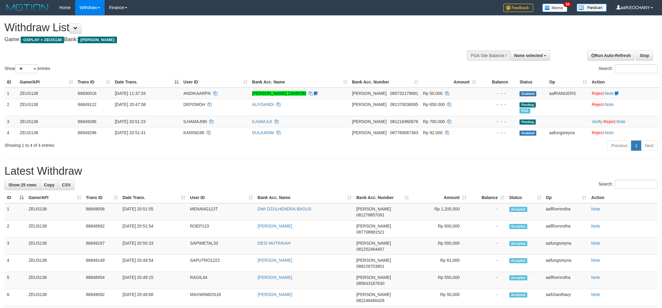 This screenshot has width=662, height=308. What do you see at coordinates (66, 185) in the screenshot?
I see `a: CSV` at bounding box center [66, 185].